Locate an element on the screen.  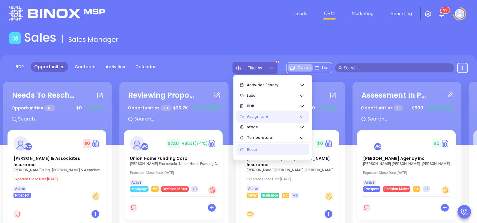
img: Moore & Associates Insurance is located at coordinates (21, 143).